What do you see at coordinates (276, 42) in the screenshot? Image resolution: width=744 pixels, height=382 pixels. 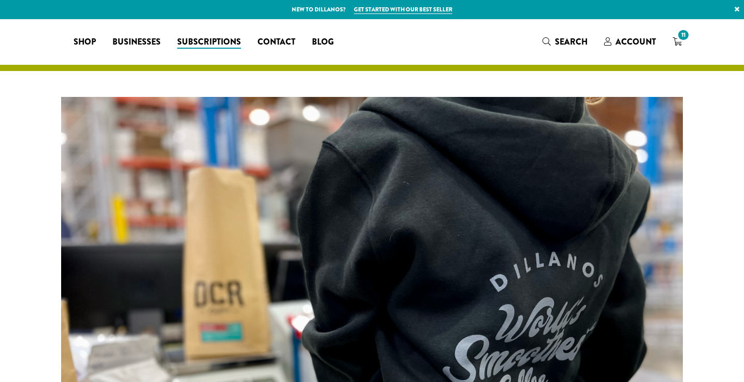 I see `span: Contact` at bounding box center [276, 42].